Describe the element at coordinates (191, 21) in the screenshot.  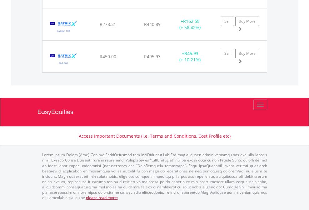
I see `span: R162.58` at that location.